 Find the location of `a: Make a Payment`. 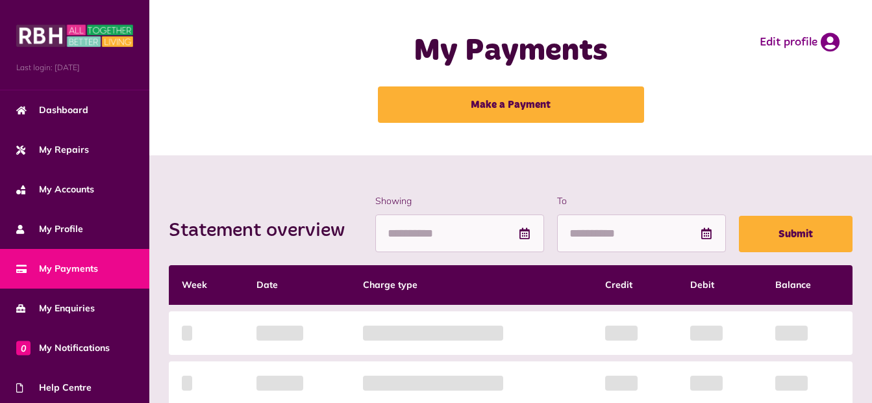

a: Make a Payment is located at coordinates (511, 105).